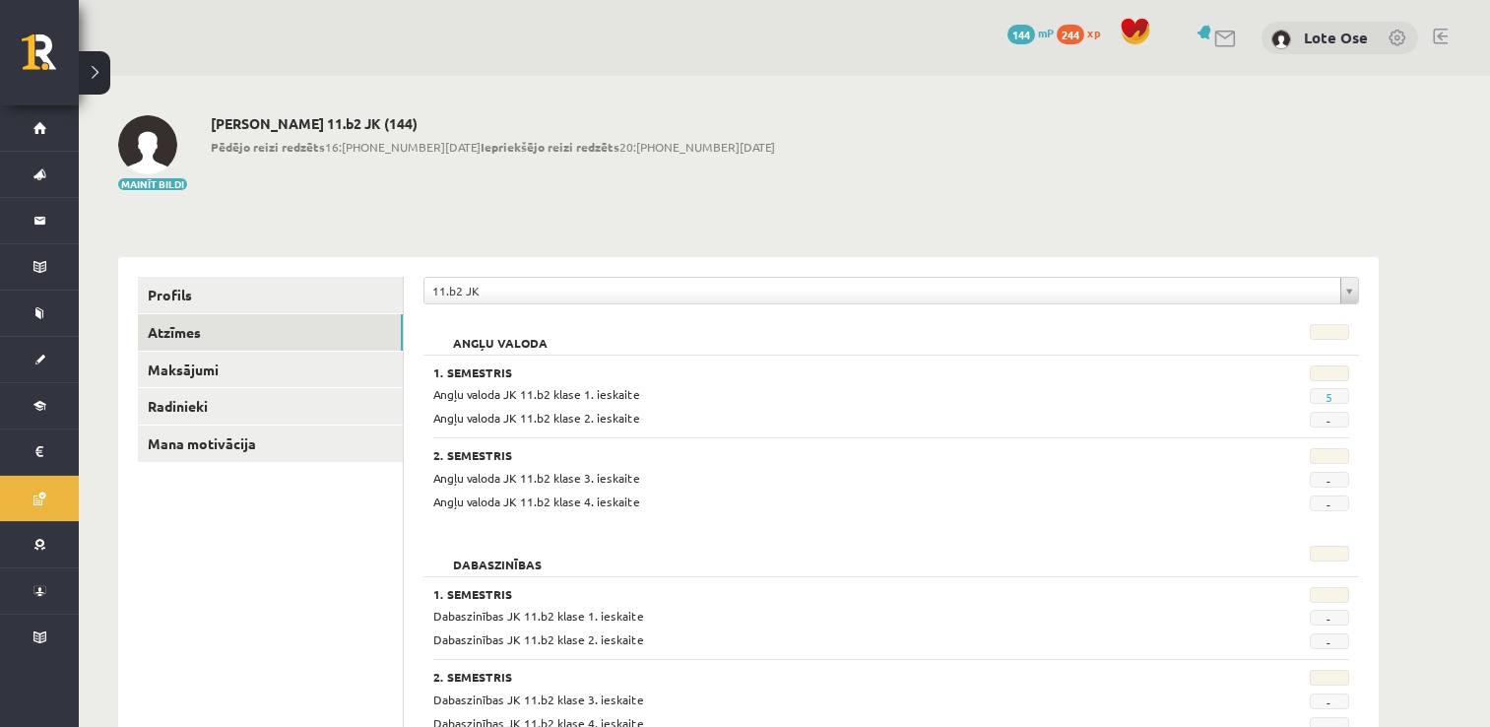  What do you see at coordinates (883, 291) in the screenshot?
I see `span: 11.b2 JK` at bounding box center [883, 291].